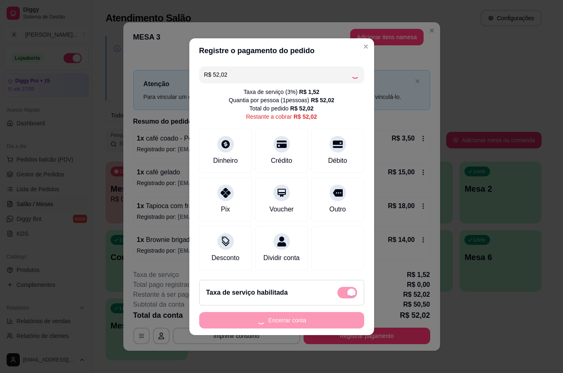  Describe the element at coordinates (281, 258) in the screenshot. I see `div: Dividir conta` at that location.